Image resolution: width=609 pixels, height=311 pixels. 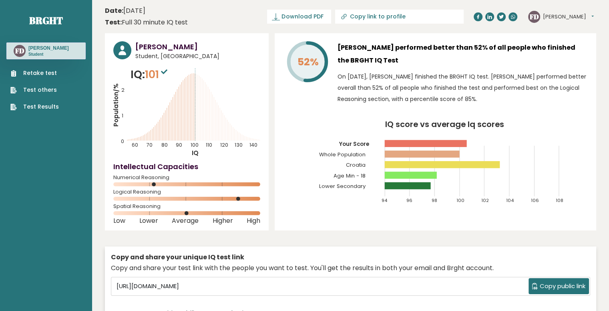 What do you see at coordinates (223, 221) in the screenshot?
I see `span: Higher` at bounding box center [223, 221].